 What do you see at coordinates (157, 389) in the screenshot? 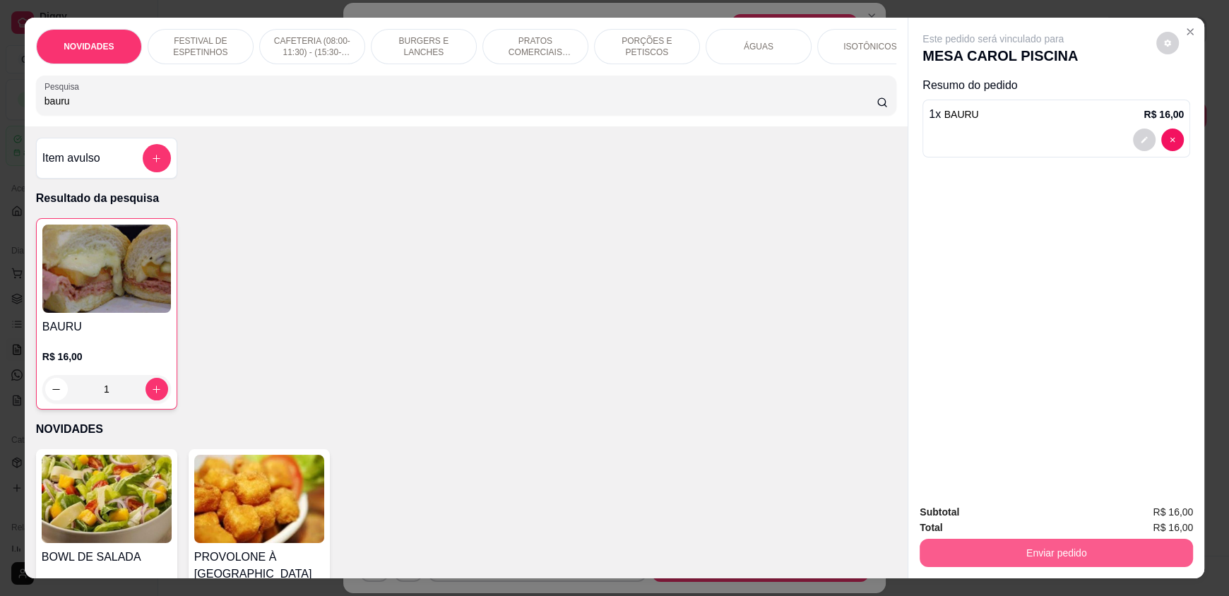
I see `button: increase-product-quantity` at bounding box center [157, 389].